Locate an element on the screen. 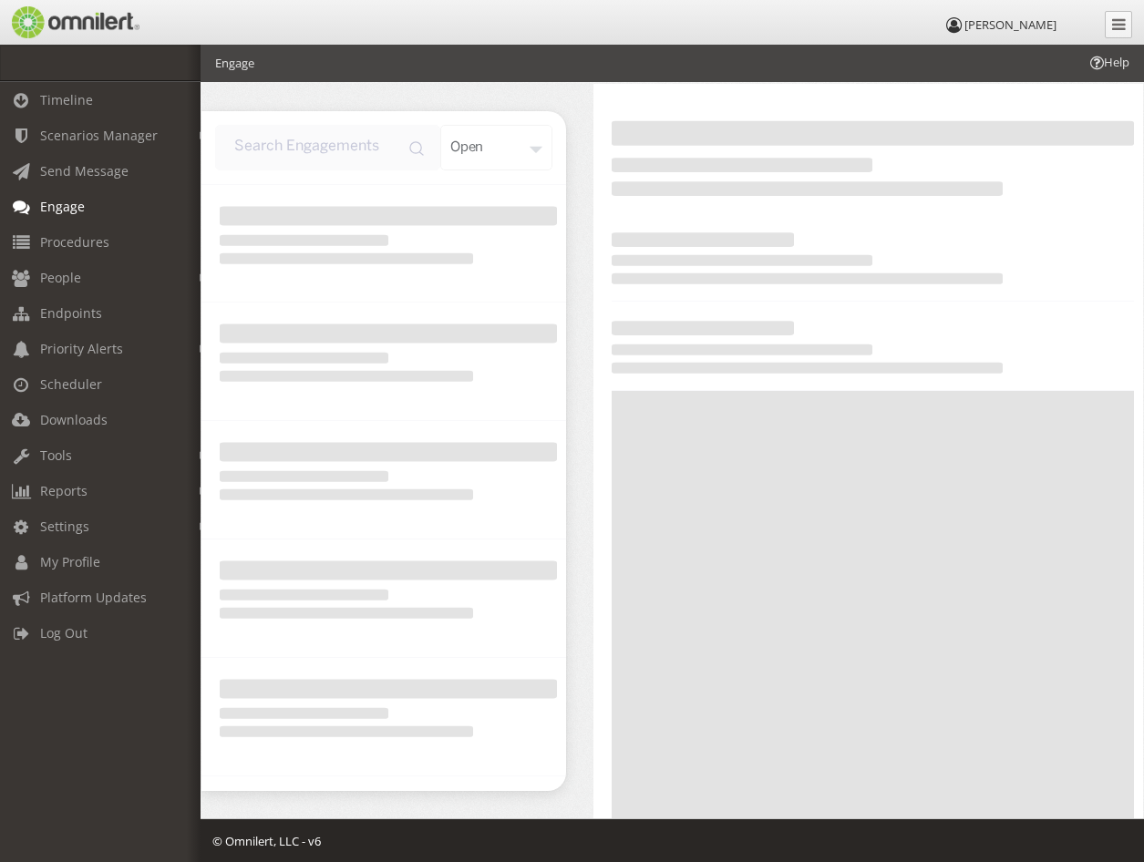 This screenshot has height=862, width=1144. img: Omnilert is located at coordinates (74, 22).